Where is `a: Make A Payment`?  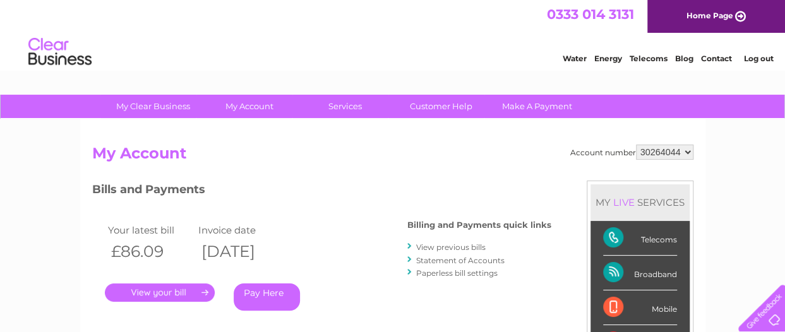
a: Make A Payment is located at coordinates (537, 106).